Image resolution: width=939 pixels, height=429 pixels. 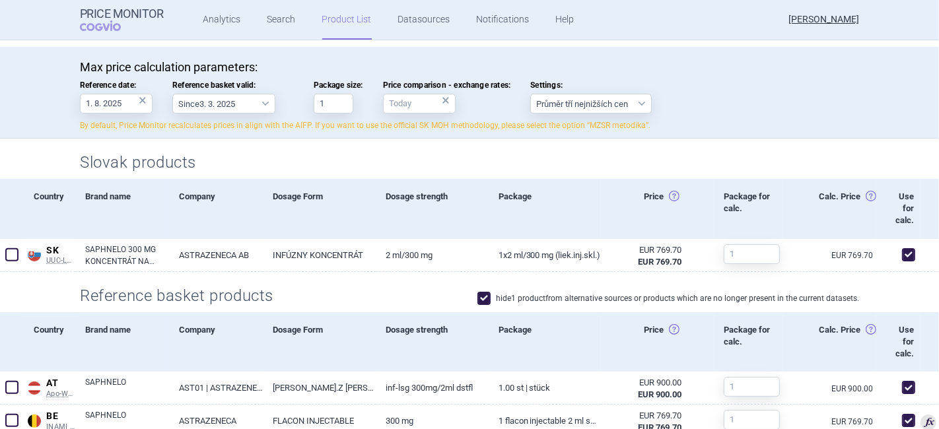 What do you see at coordinates (61, 417) in the screenshot?
I see `span: BE` at bounding box center [61, 417].